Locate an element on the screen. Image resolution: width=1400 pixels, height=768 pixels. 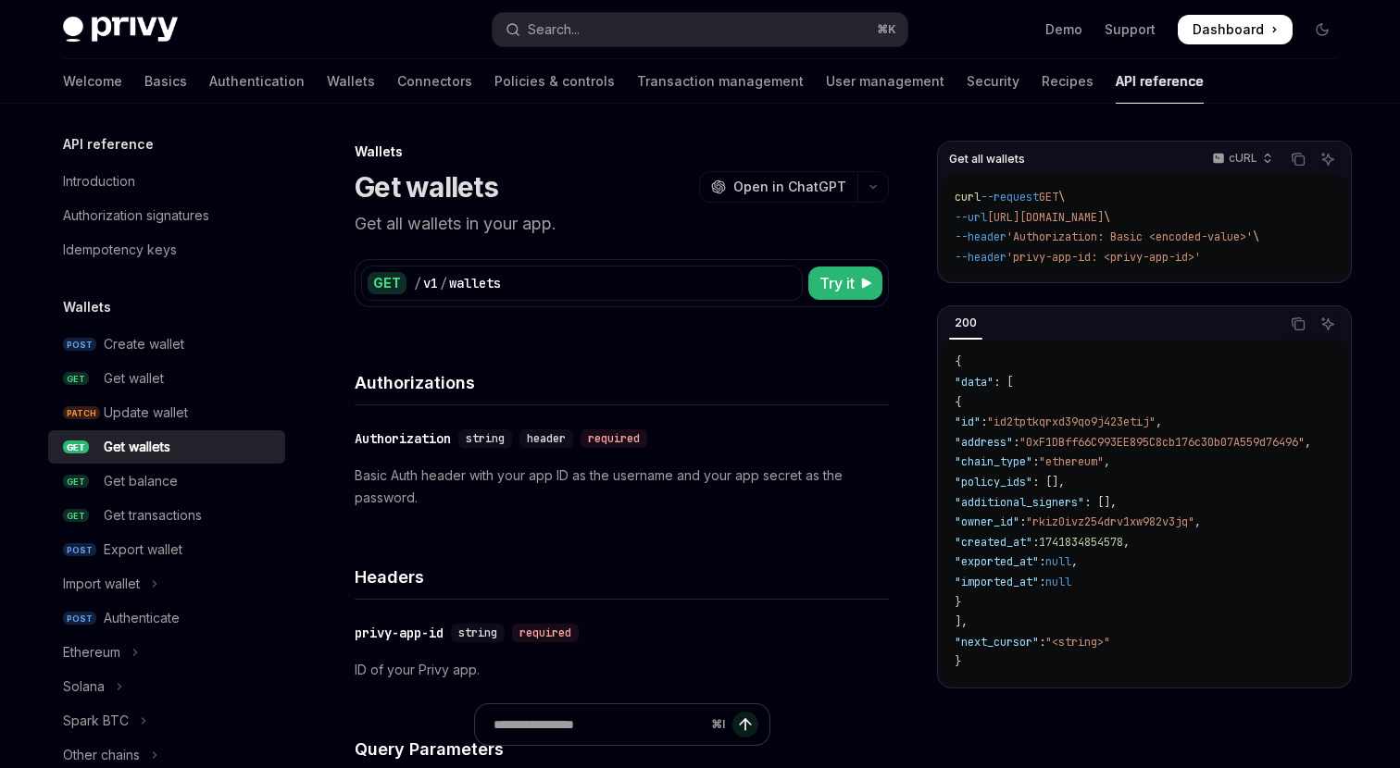
span: 'Authorization: Basic <encoded-value>' is located at coordinates (1129, 237).